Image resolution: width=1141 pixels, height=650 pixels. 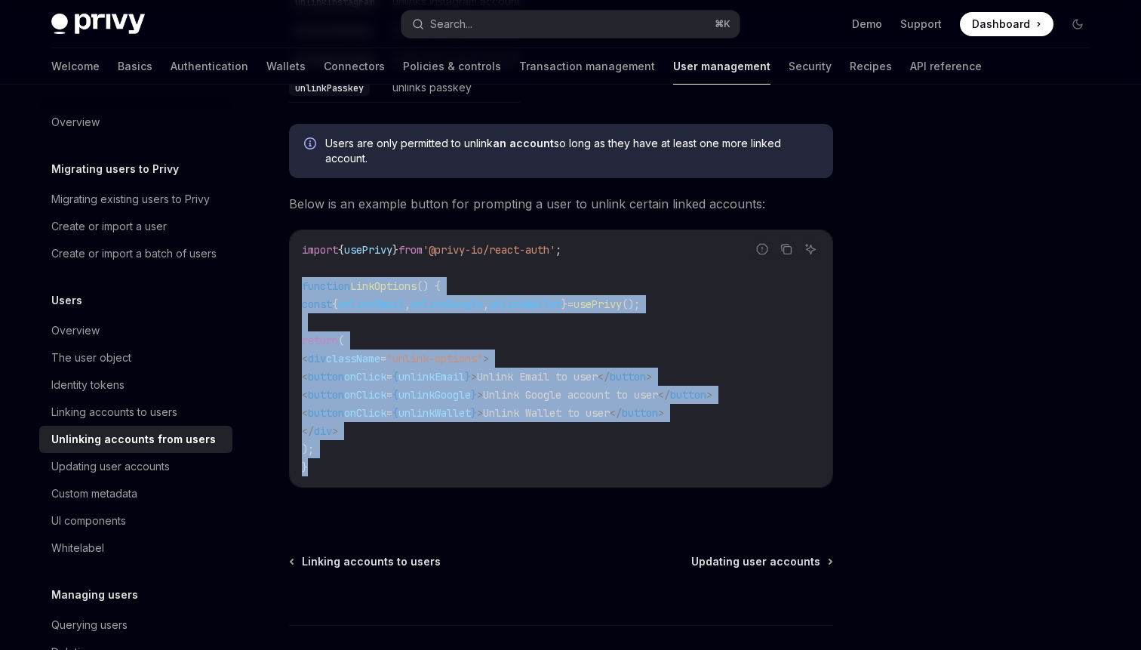 I want to click on div: UI components, so click(x=88, y=521).